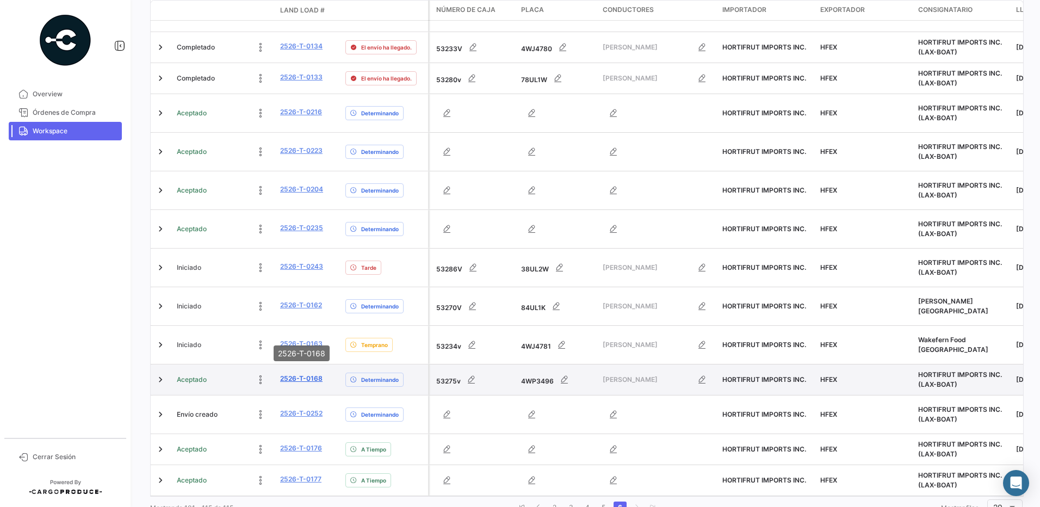  What do you see at coordinates (962, 10) in the screenshot?
I see `datatable-header-cell: Consignatario` at bounding box center [962, 10].